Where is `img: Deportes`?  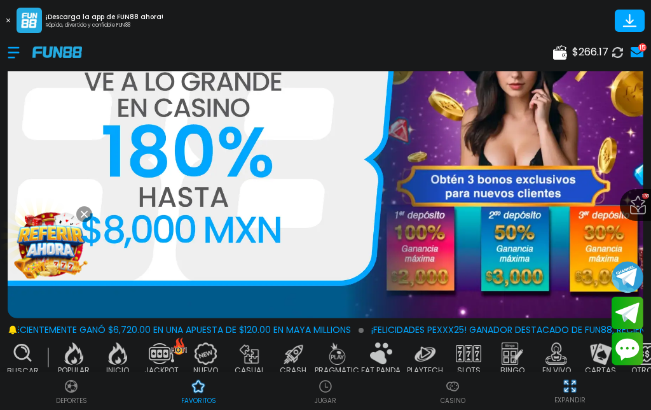 img: Deportes is located at coordinates (71, 386).